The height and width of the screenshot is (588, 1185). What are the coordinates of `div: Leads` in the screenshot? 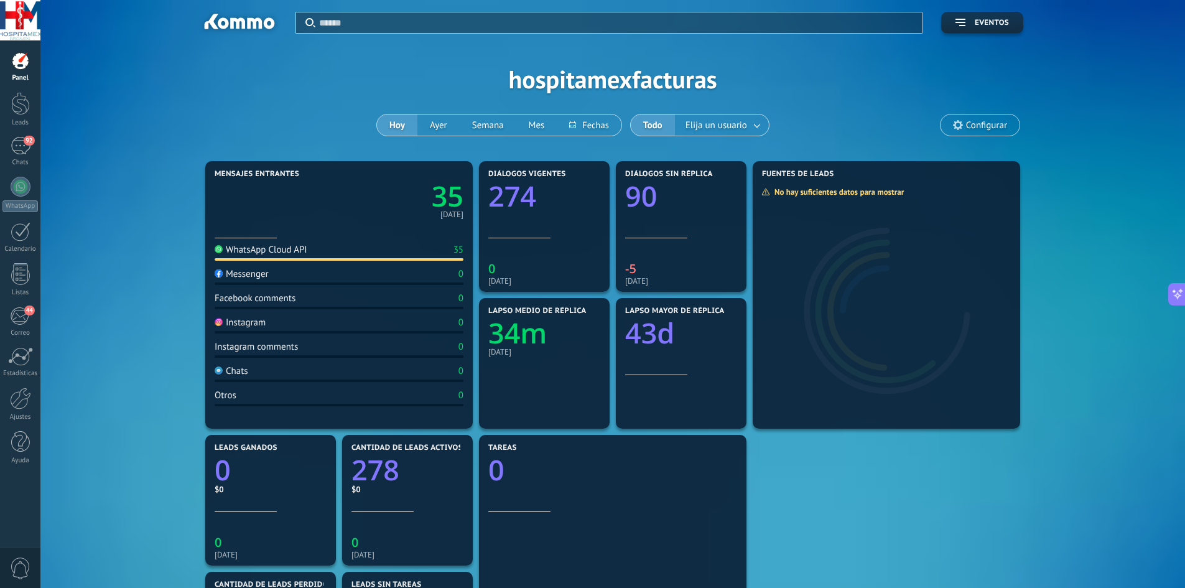 It's located at (21, 123).